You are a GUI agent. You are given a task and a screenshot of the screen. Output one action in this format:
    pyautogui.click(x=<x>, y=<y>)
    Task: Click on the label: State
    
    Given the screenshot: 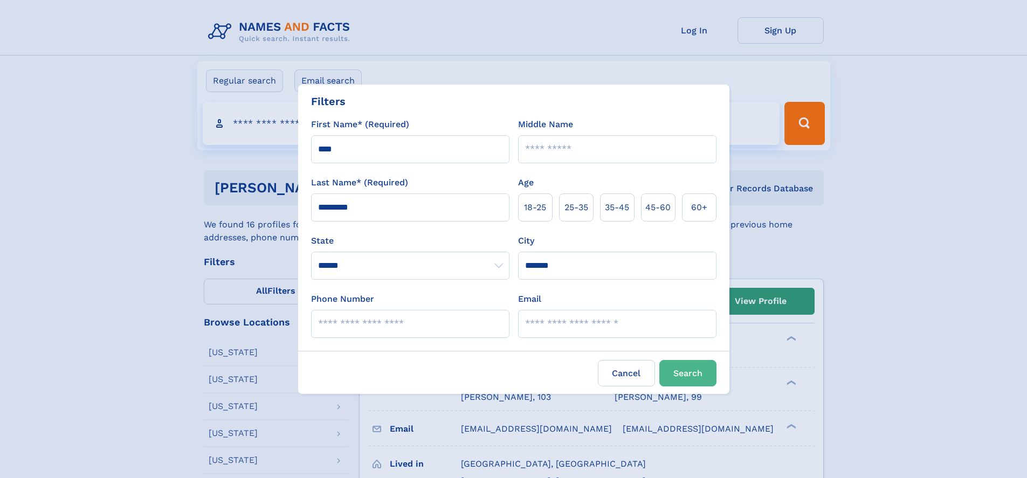 What is the action you would take?
    pyautogui.click(x=410, y=241)
    